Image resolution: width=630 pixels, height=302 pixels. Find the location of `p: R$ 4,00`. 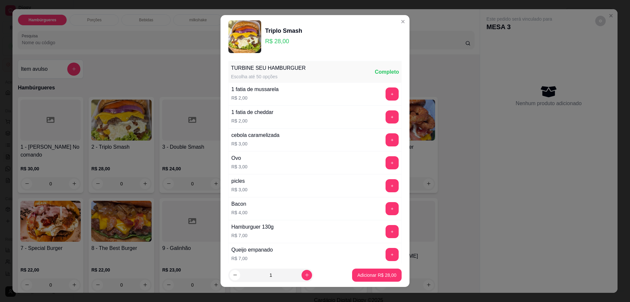

p: R$ 4,00 is located at coordinates (239, 213).